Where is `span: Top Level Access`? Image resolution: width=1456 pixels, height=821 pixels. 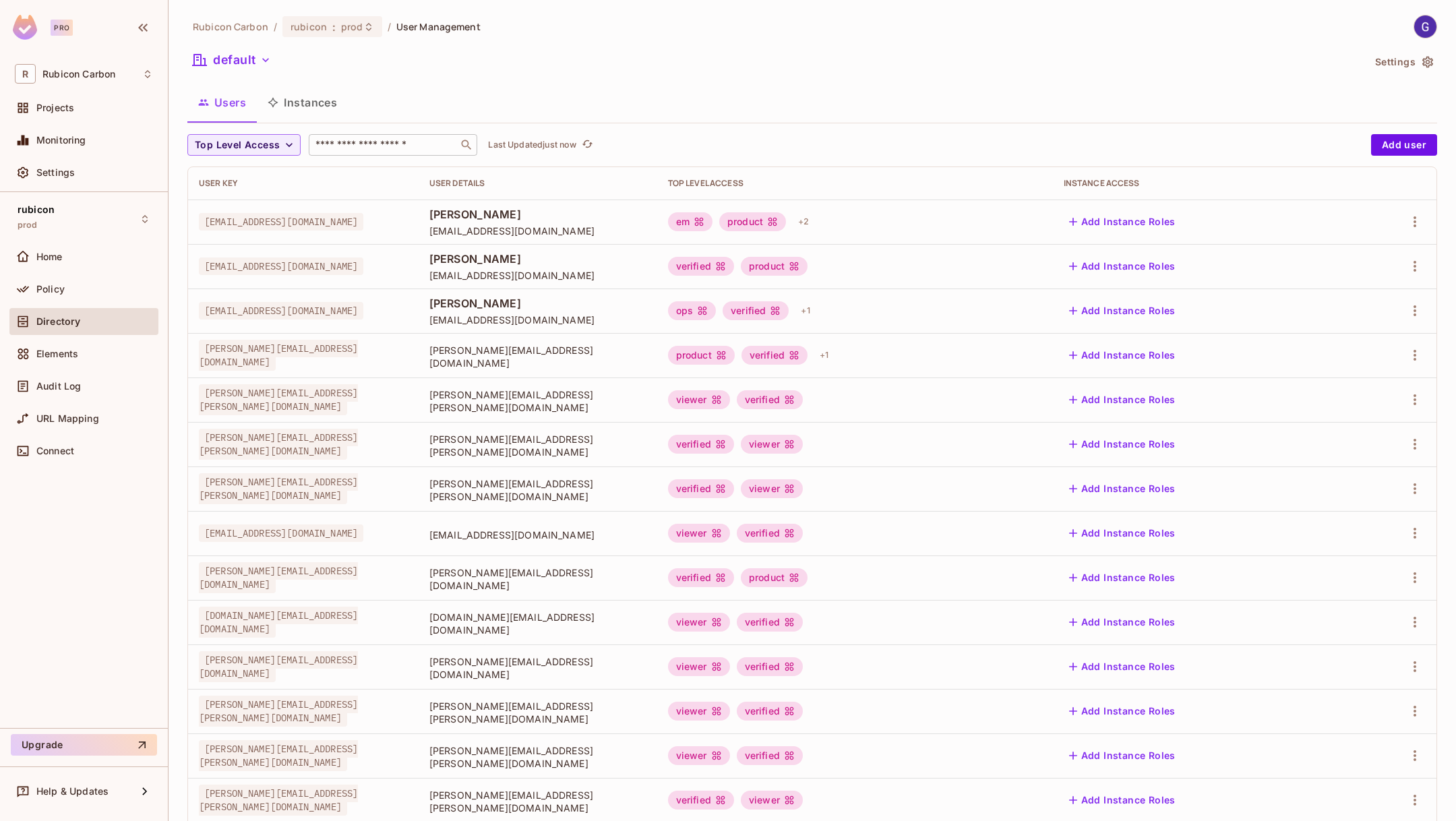
span: Top Level Access is located at coordinates (238, 145).